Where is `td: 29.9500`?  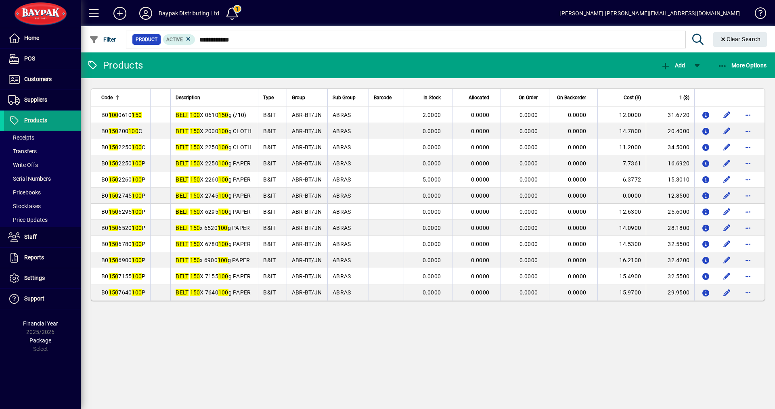 td: 29.9500 is located at coordinates (670, 293).